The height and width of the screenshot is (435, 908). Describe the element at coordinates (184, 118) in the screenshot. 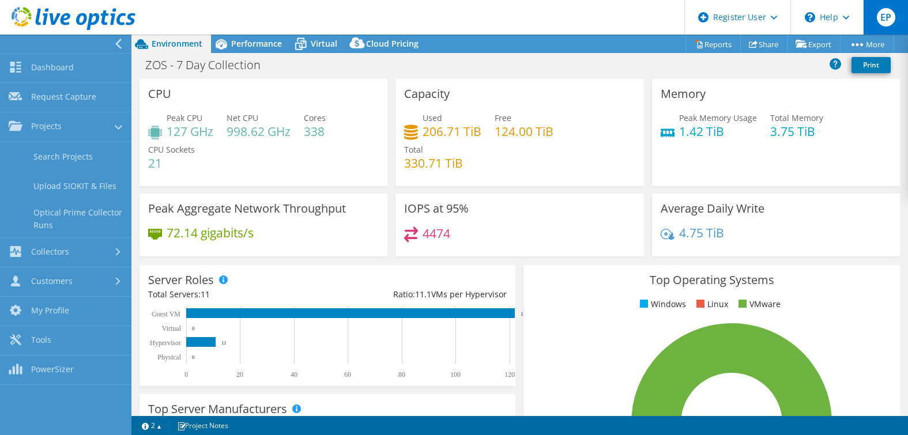

I see `span: Peak CPU` at that location.